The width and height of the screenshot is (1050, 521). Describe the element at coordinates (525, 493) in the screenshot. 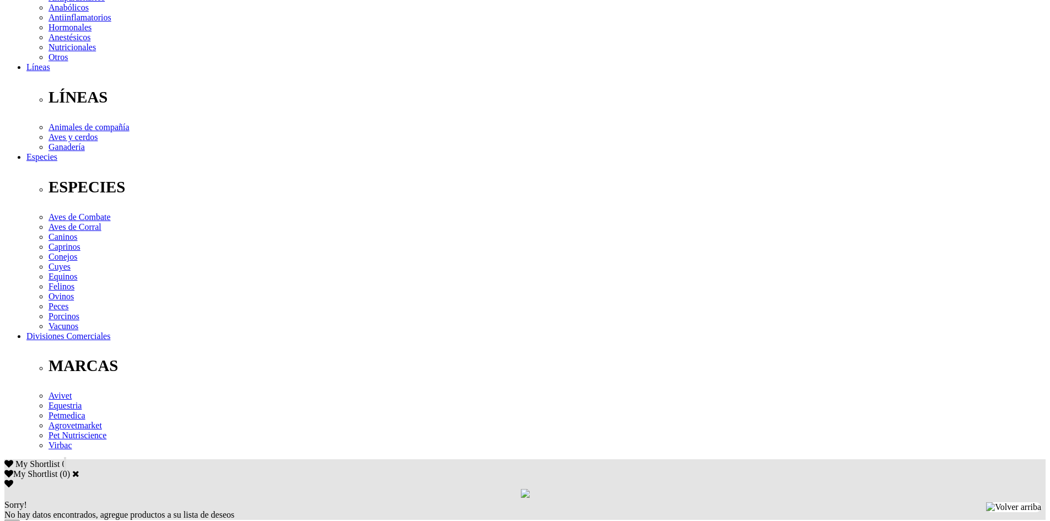

I see `img: loading.gif` at that location.